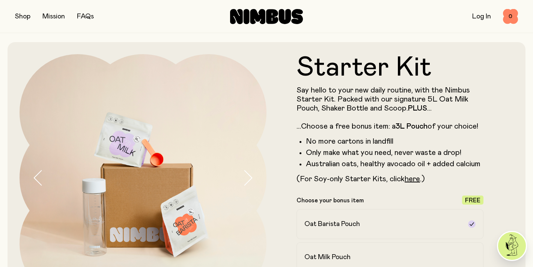  I want to click on li: Only make what you need, never waste a drop!, so click(395, 152).